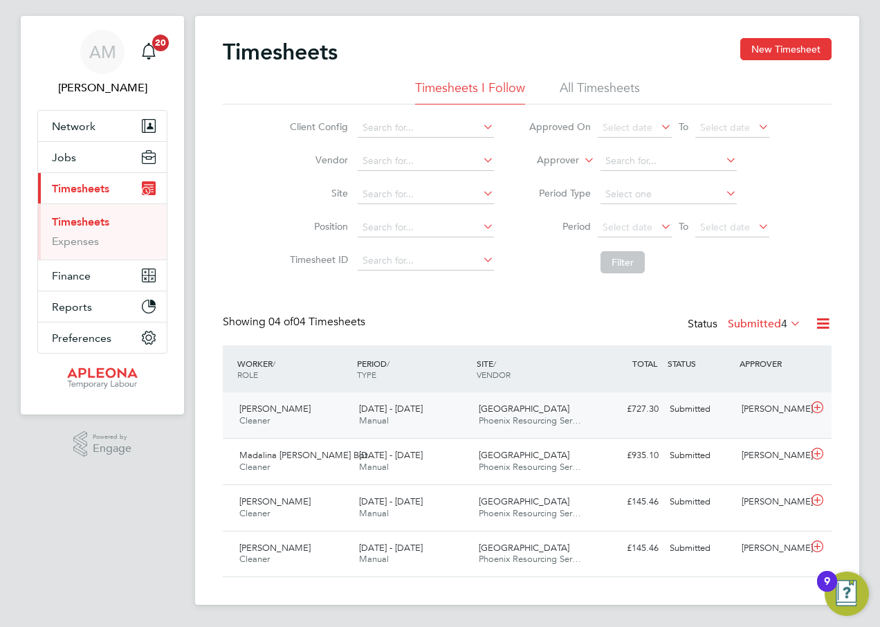 This screenshot has width=880, height=627. I want to click on button: Timesheets, so click(102, 188).